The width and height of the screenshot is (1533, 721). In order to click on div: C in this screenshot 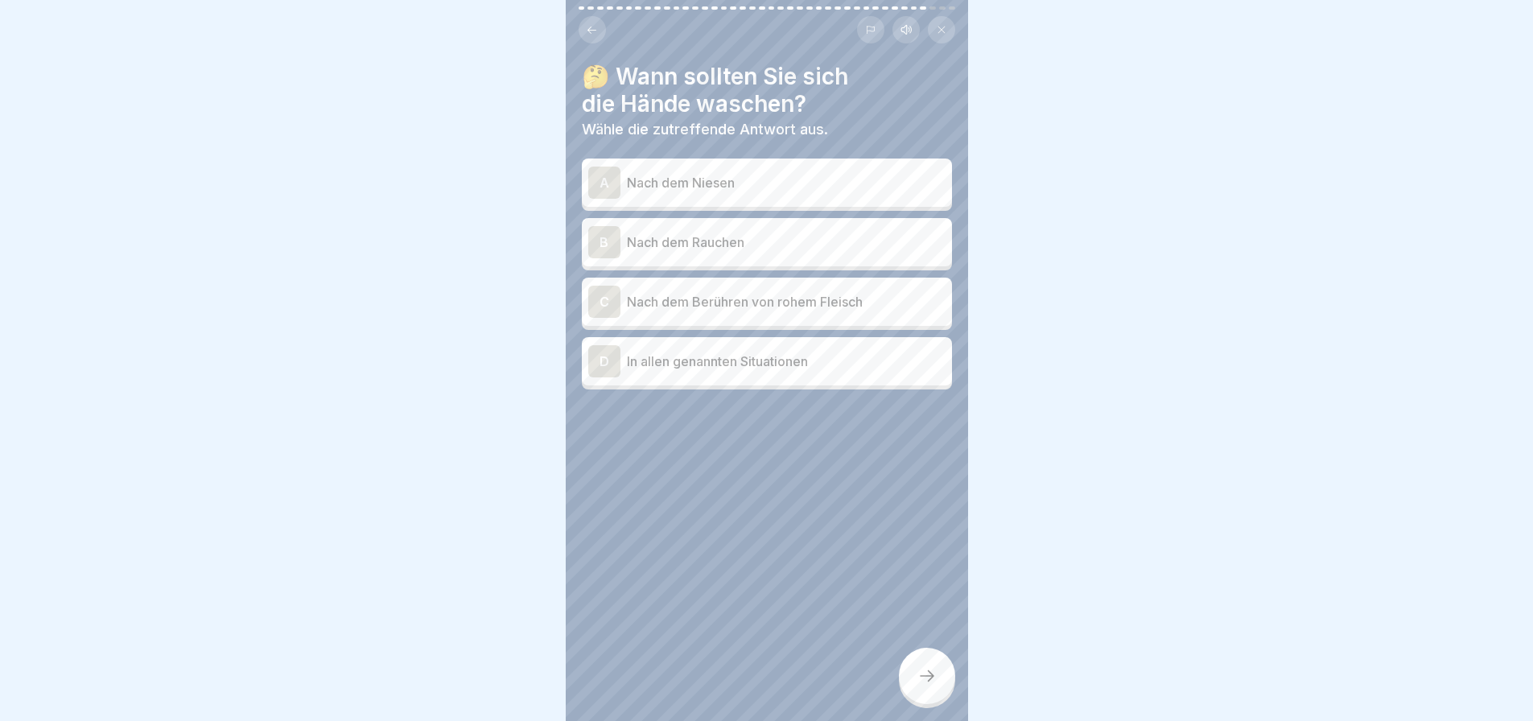, I will do `click(604, 302)`.